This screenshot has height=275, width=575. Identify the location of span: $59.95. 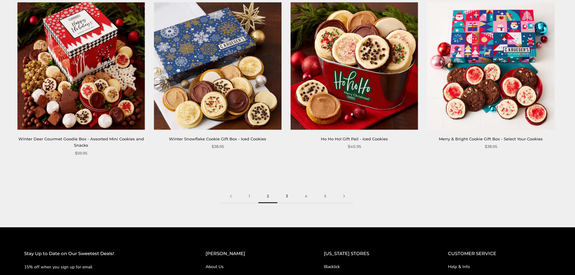
(81, 153).